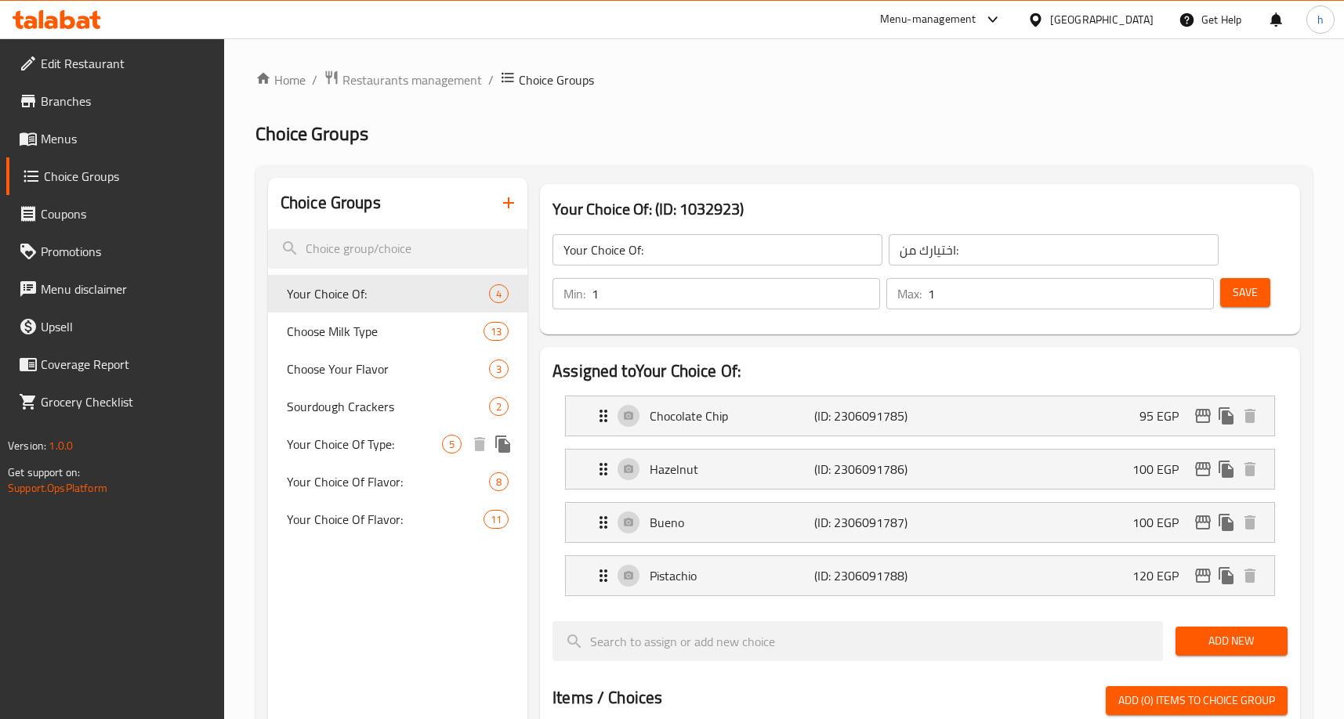  What do you see at coordinates (1245, 292) in the screenshot?
I see `span: Save` at bounding box center [1245, 292].